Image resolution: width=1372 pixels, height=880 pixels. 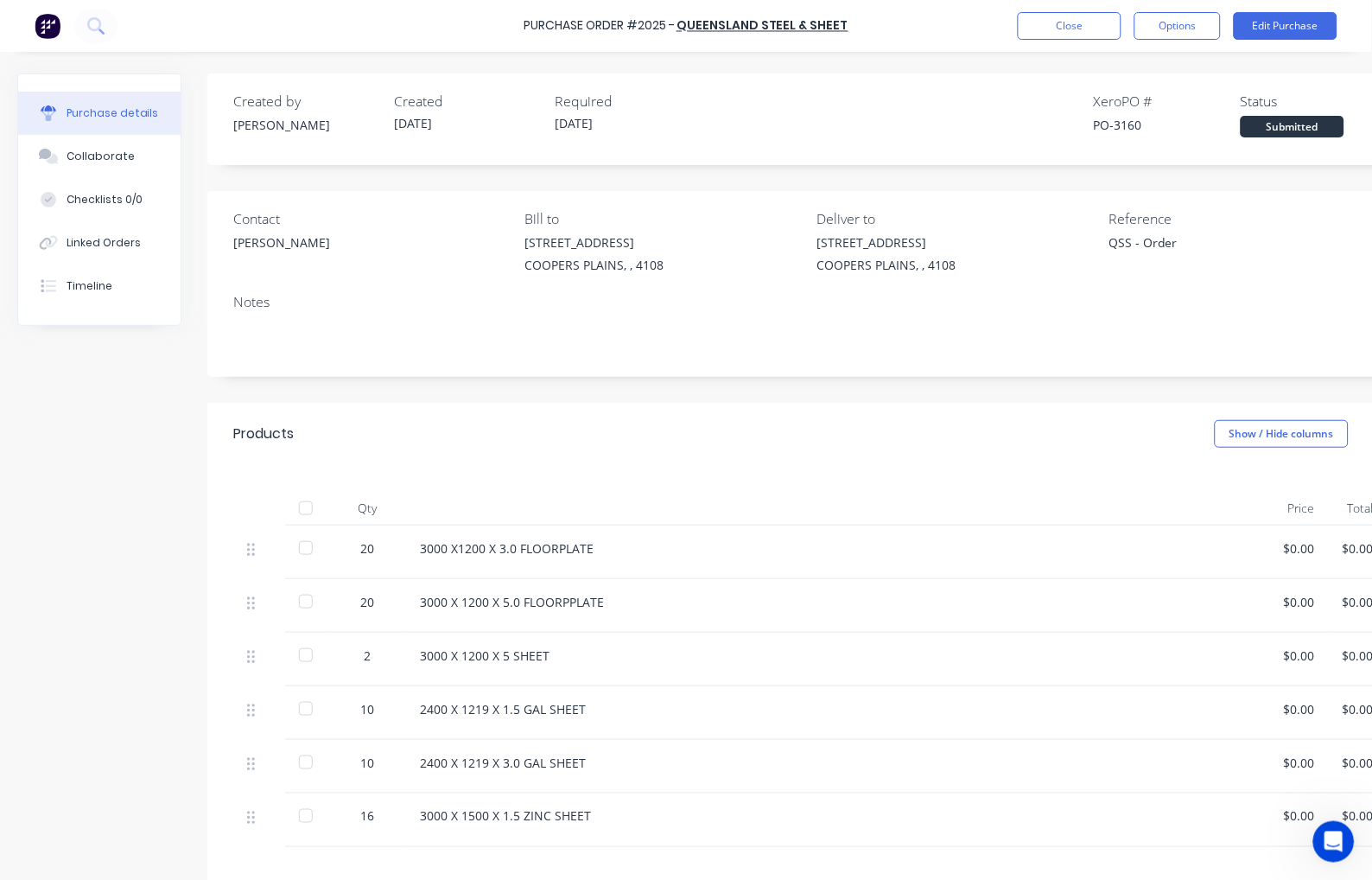 I want to click on div: Qty, so click(x=367, y=508).